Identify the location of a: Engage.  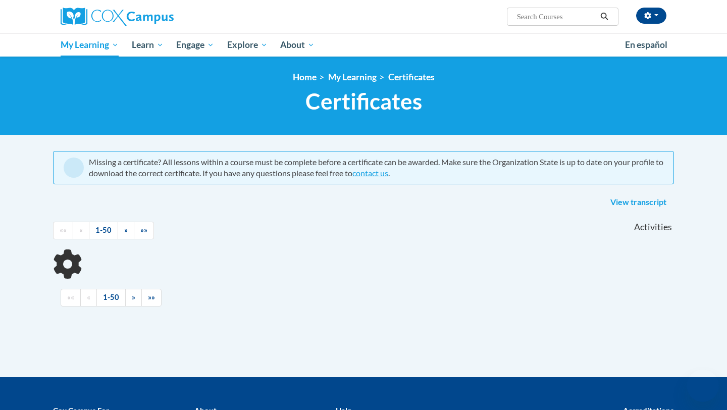
(195, 45).